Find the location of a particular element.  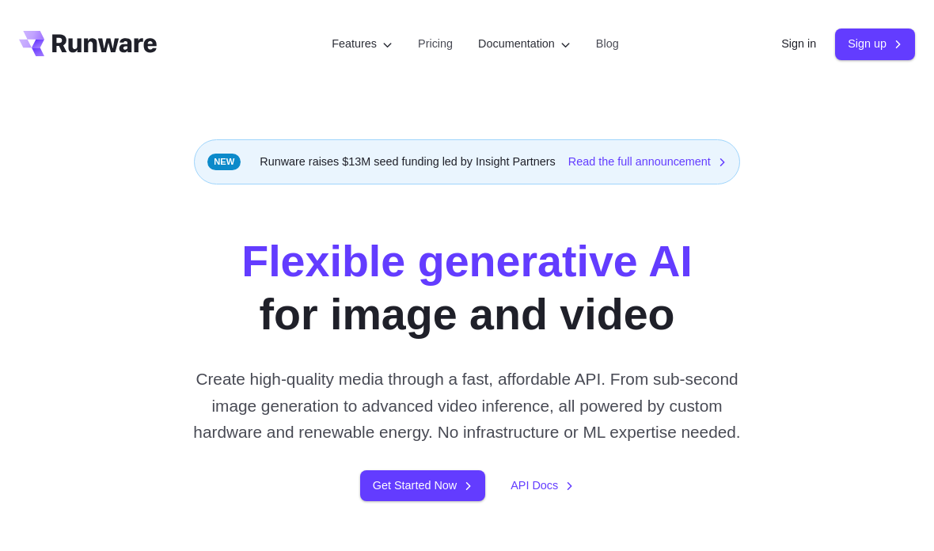

p: Create high-quality media through a fast, affordable API. From sub-second image generation to adv... is located at coordinates (467, 405).